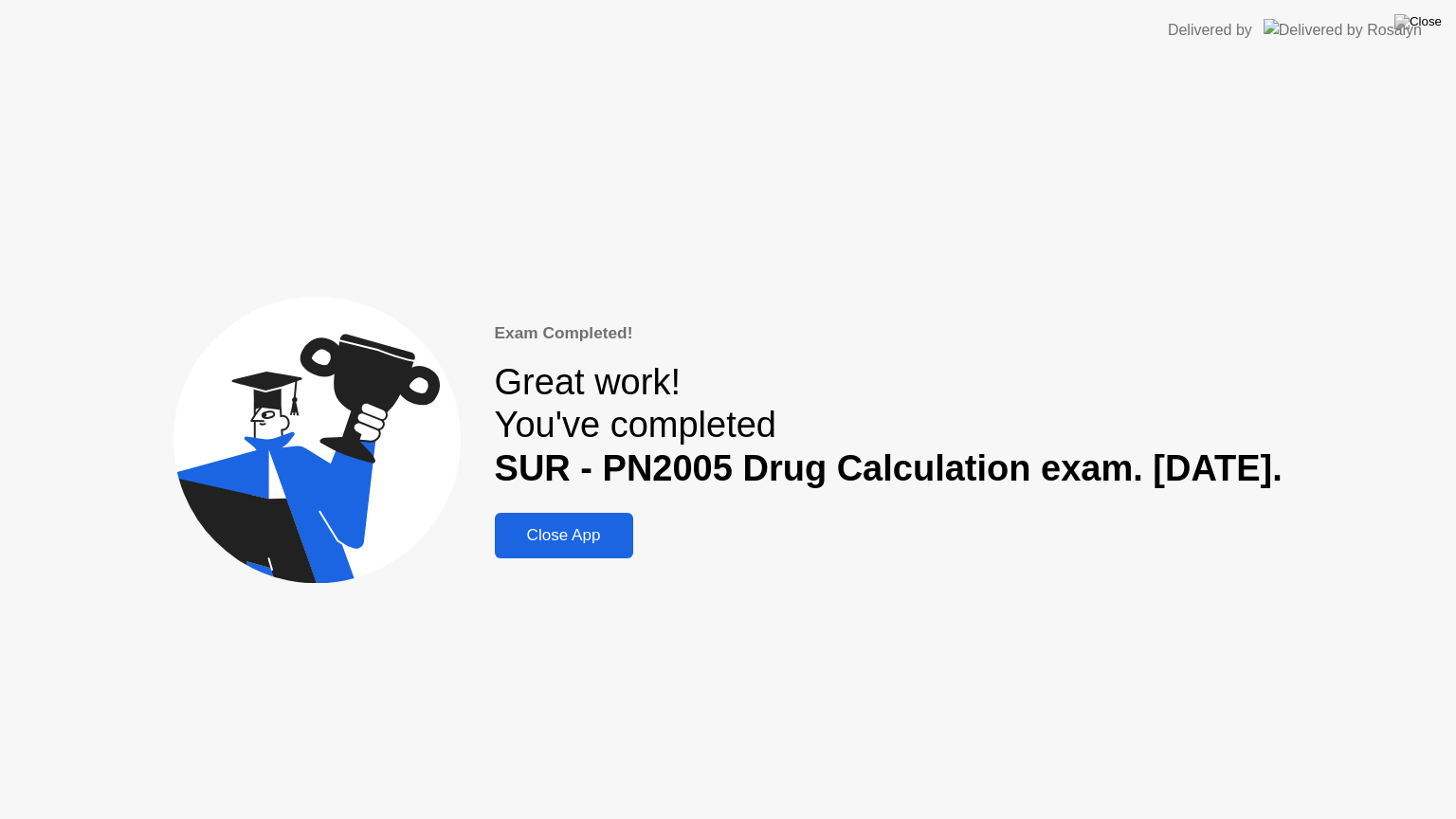  I want to click on img: Delivered by Rosalyn, so click(1342, 29).